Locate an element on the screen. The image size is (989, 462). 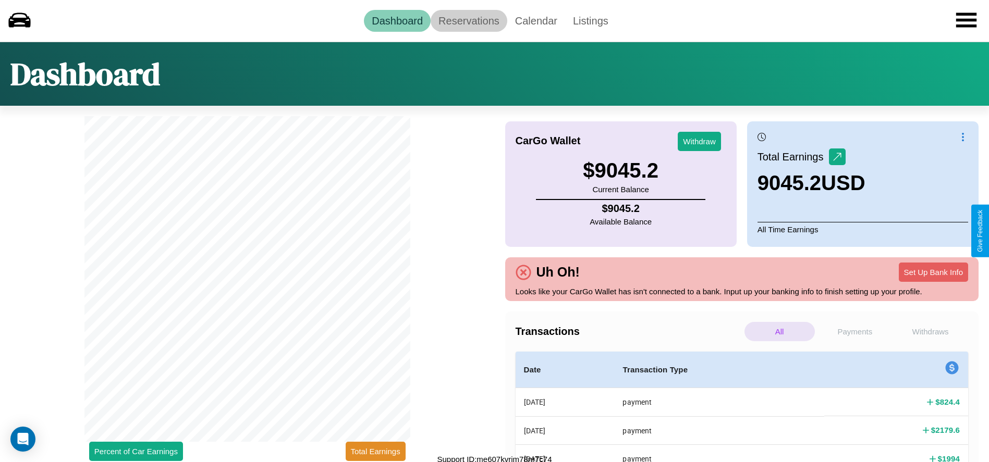
a: Dashboard is located at coordinates (397, 21).